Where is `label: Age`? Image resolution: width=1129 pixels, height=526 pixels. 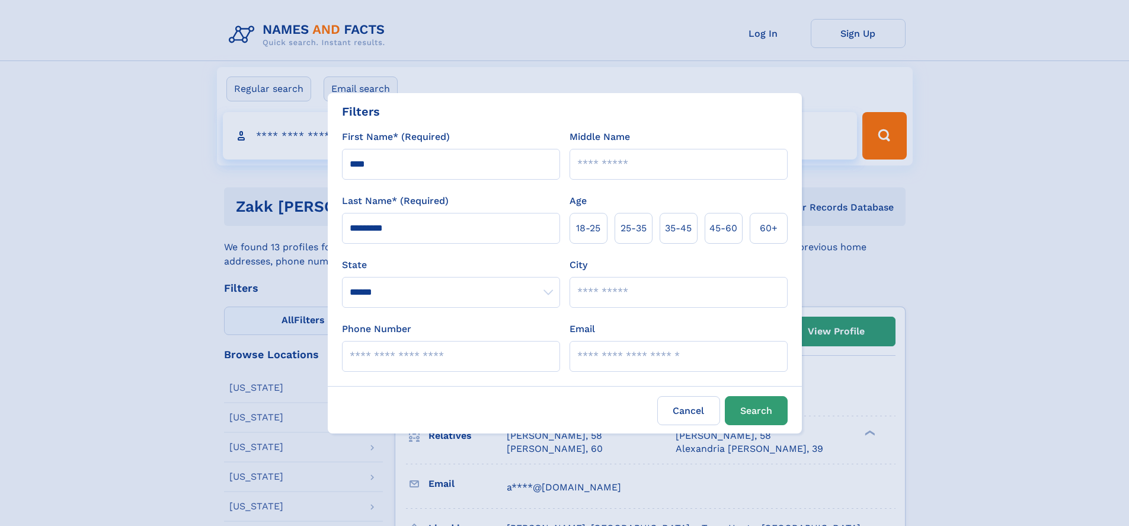
label: Age is located at coordinates (578, 201).